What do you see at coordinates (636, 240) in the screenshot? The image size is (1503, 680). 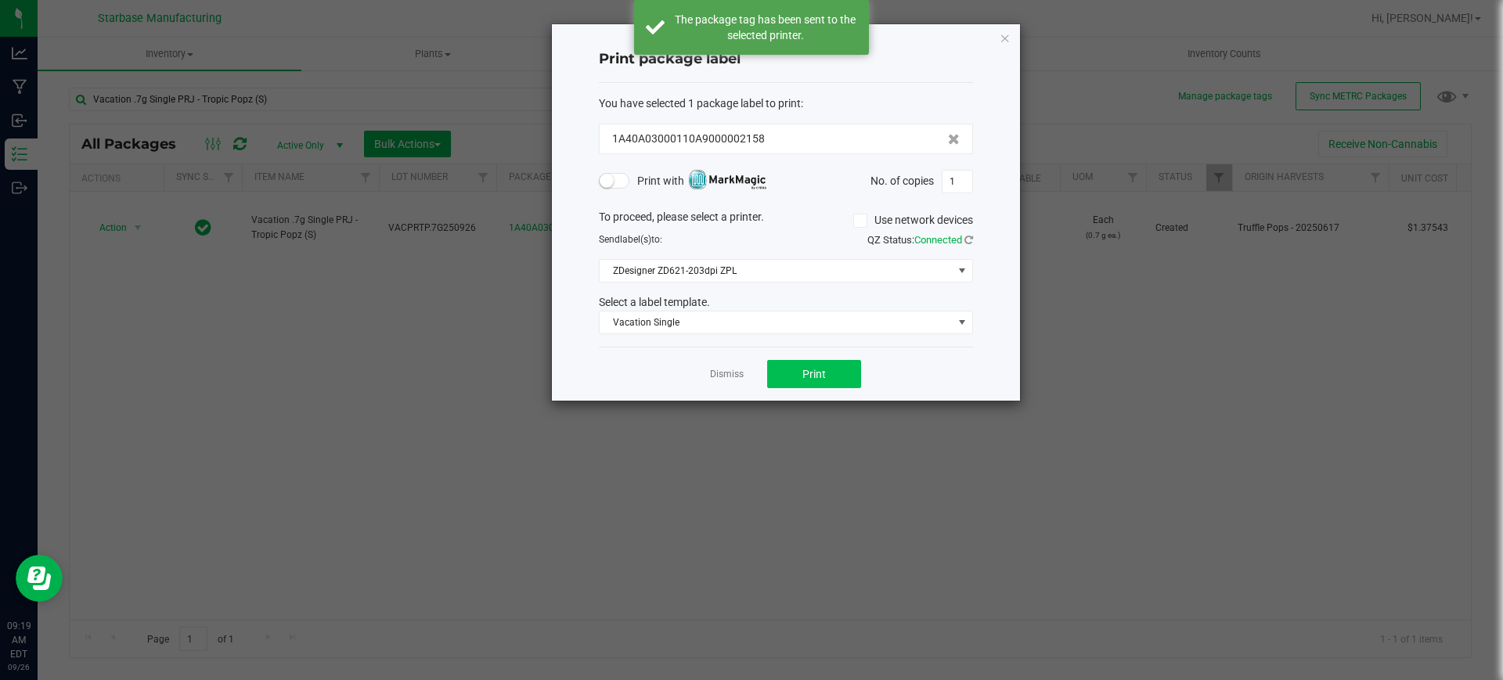 I see `span: label(s)` at bounding box center [636, 240].